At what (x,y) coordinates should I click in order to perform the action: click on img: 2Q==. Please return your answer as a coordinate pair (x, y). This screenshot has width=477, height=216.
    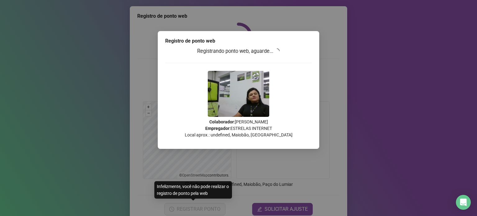
    Looking at the image, I should click on (239, 94).